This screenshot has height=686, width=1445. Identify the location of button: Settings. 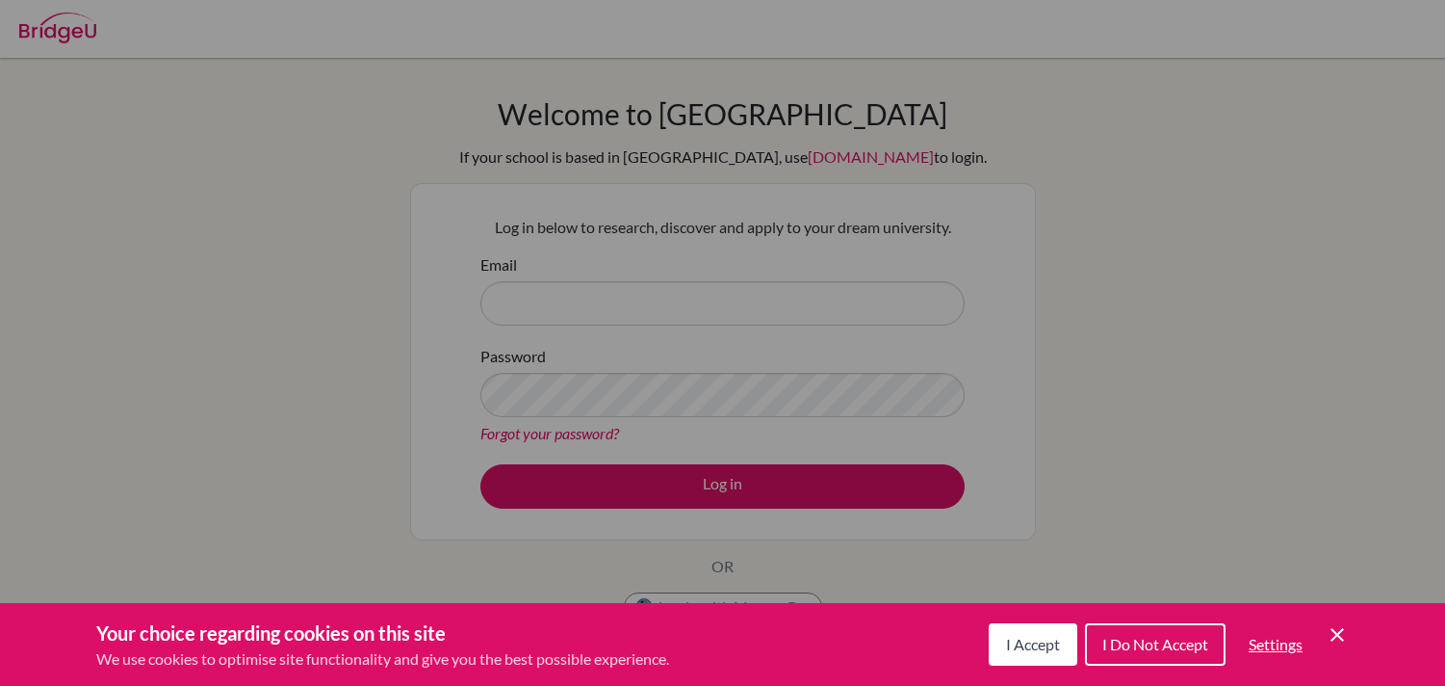
(1276, 644).